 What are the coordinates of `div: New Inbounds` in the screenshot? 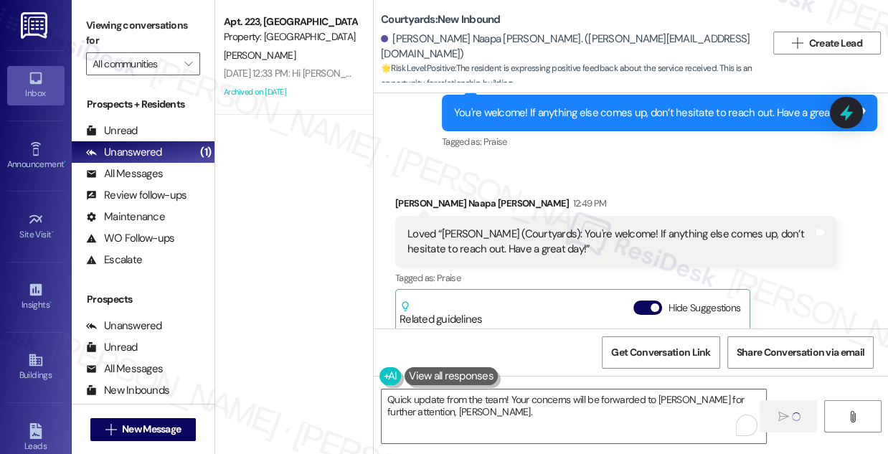 It's located at (128, 390).